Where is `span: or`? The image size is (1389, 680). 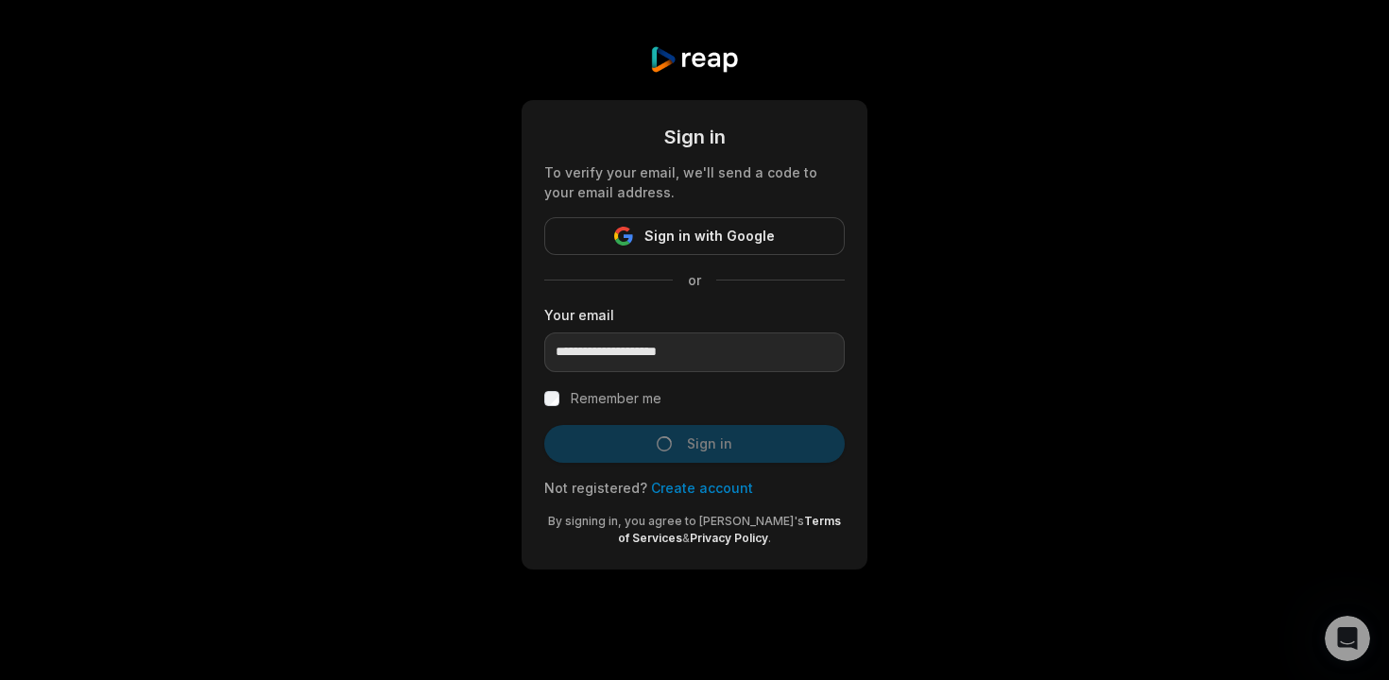 span: or is located at coordinates (695, 280).